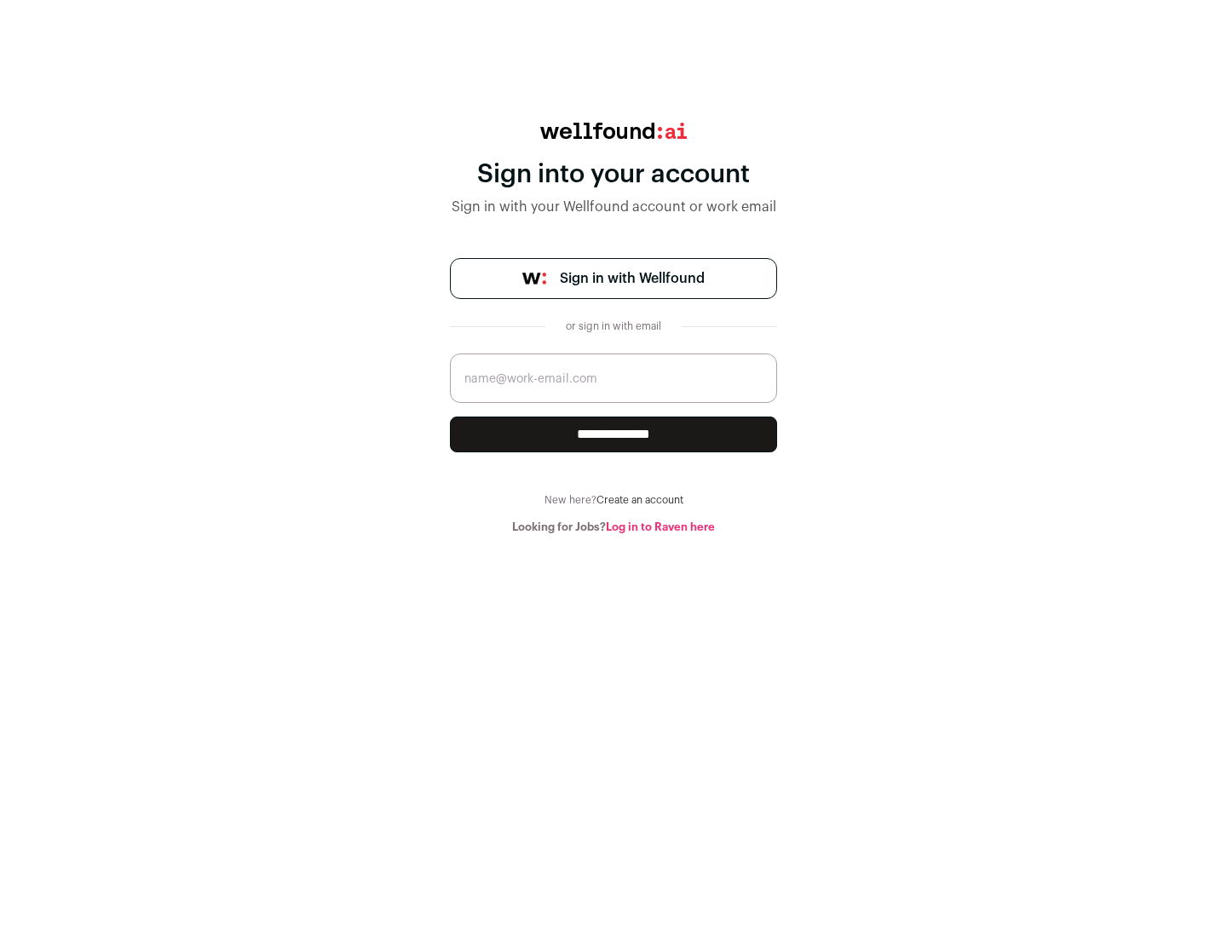 The image size is (1227, 937). I want to click on div: or sign in with email, so click(614, 326).